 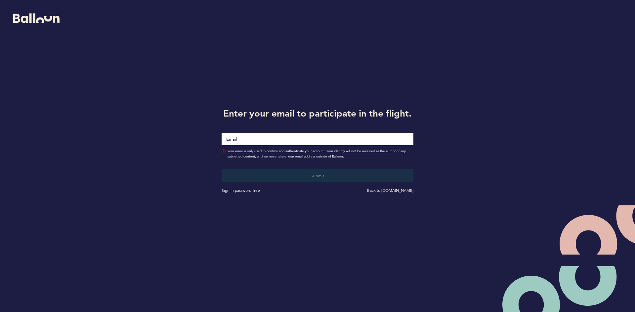 I want to click on h1: Enter your email to participate in the flight., so click(x=317, y=113).